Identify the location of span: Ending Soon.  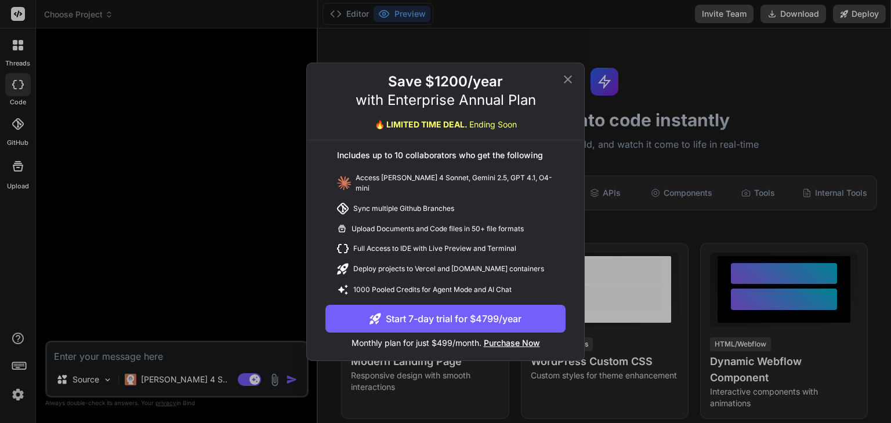
(493, 124).